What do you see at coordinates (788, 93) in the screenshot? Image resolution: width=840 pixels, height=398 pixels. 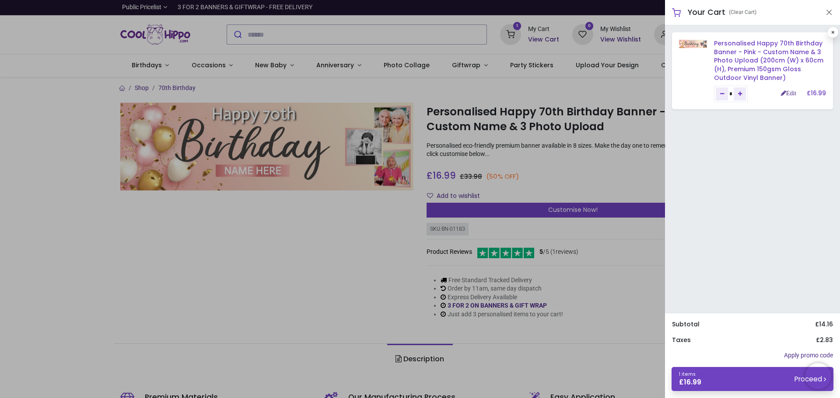 I see `a: Edit` at bounding box center [788, 93].